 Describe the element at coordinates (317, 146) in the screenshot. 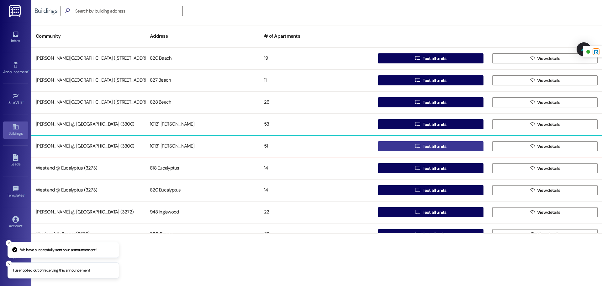

I see `div: 51` at that location.